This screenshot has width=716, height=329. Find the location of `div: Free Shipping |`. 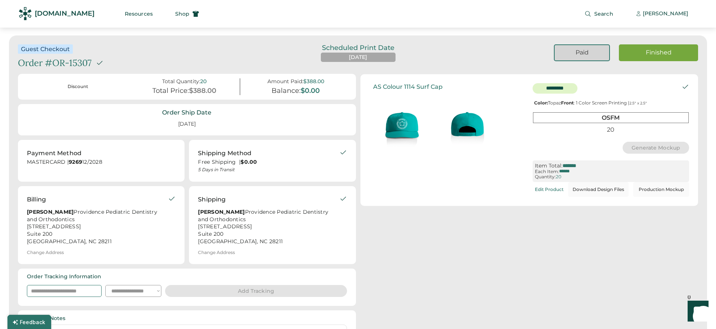

div: Free Shipping | is located at coordinates (269, 163).